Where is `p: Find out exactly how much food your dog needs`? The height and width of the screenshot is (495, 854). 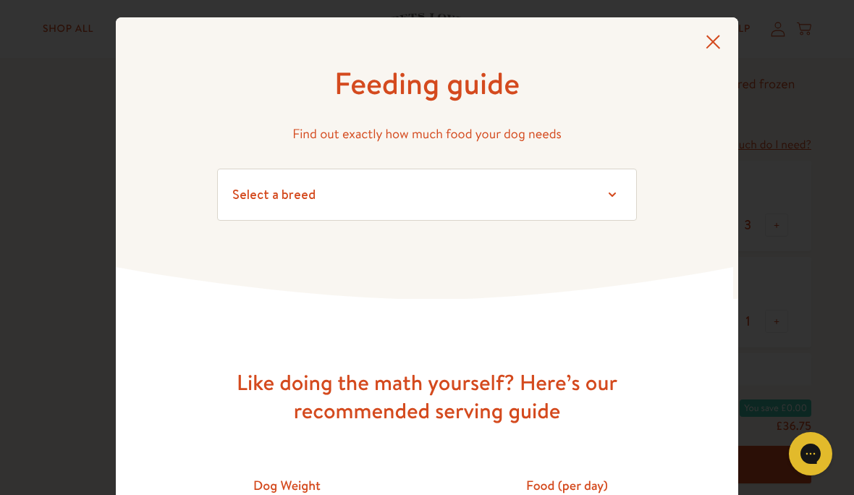
p: Find out exactly how much food your dog needs is located at coordinates (427, 134).